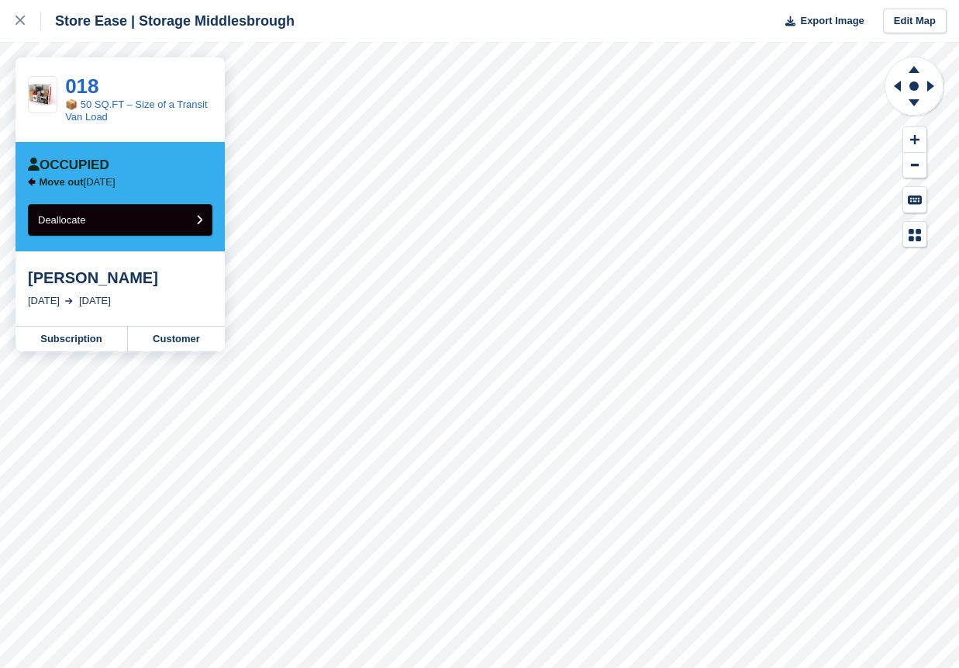 This screenshot has width=959, height=668. What do you see at coordinates (915, 140) in the screenshot?
I see `button: Zoom In` at bounding box center [915, 140].